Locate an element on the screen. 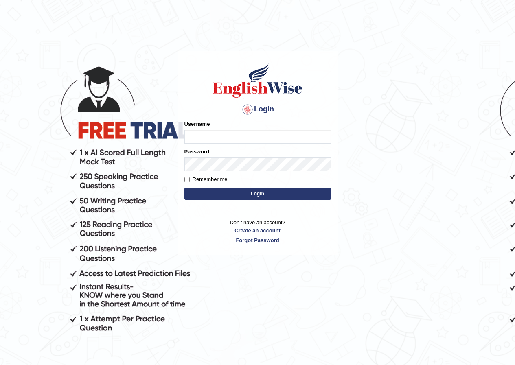  label: Password is located at coordinates (197, 151).